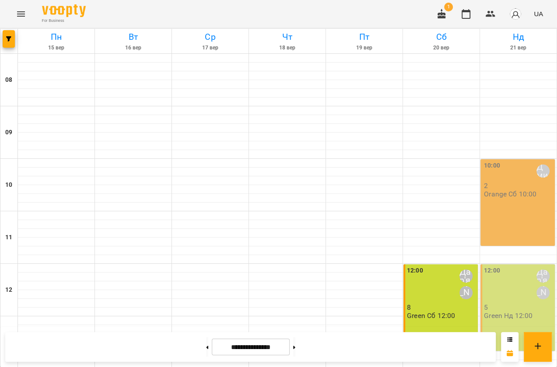  Describe the element at coordinates (21, 14) in the screenshot. I see `button: Menu` at that location.